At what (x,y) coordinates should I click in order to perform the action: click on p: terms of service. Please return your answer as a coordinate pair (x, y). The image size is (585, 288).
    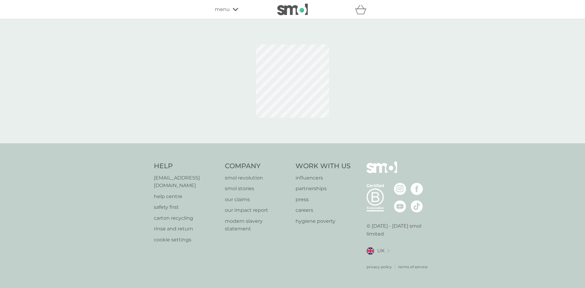
    Looking at the image, I should click on (413, 267).